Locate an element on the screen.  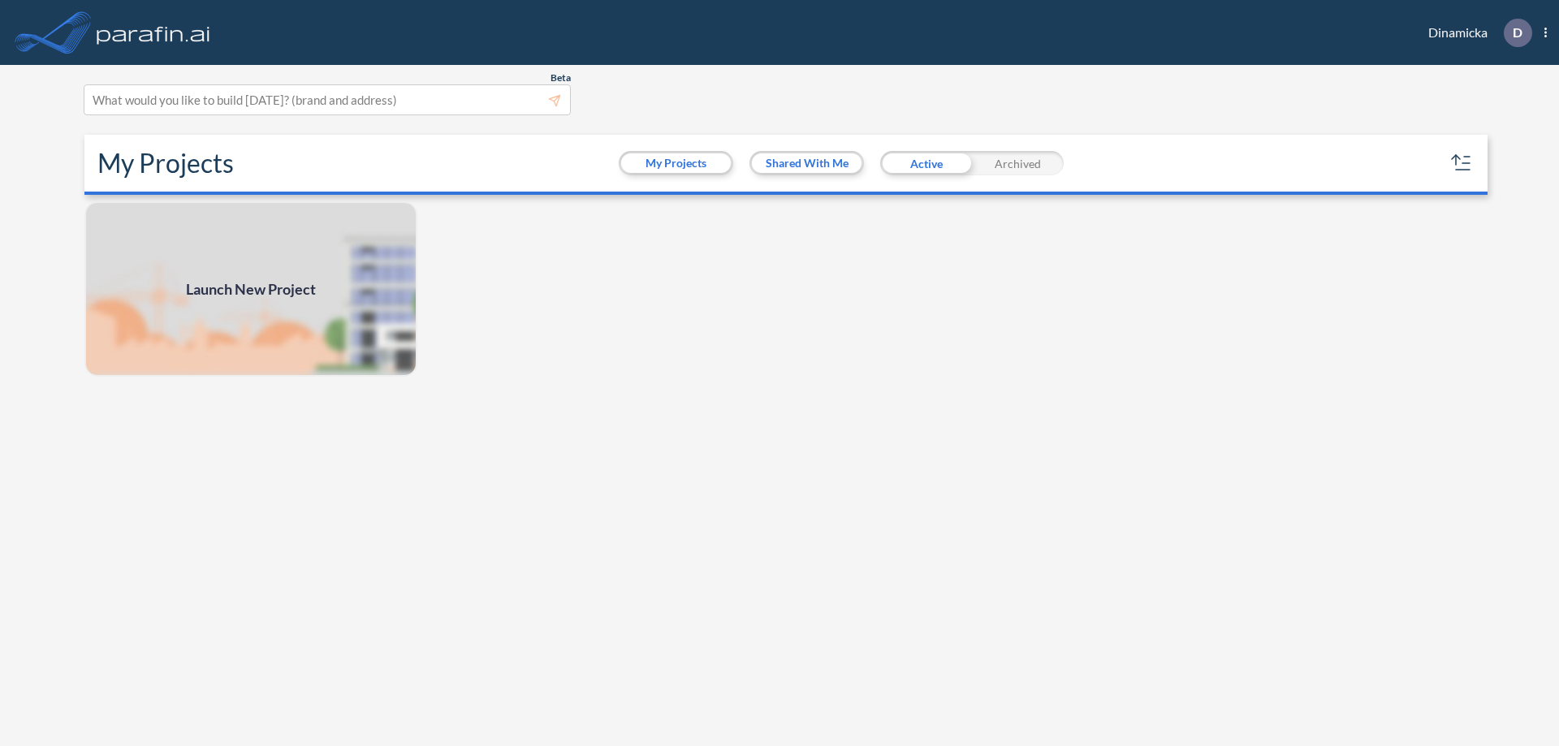
a: Launch New Project is located at coordinates (251, 289).